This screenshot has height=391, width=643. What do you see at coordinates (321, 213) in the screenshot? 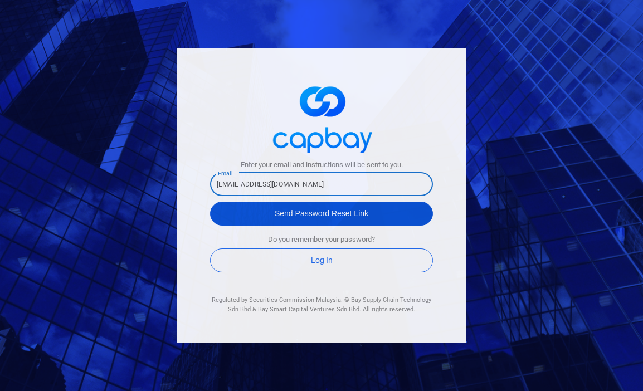
I see `button: Send Password Reset Link` at bounding box center [321, 213].